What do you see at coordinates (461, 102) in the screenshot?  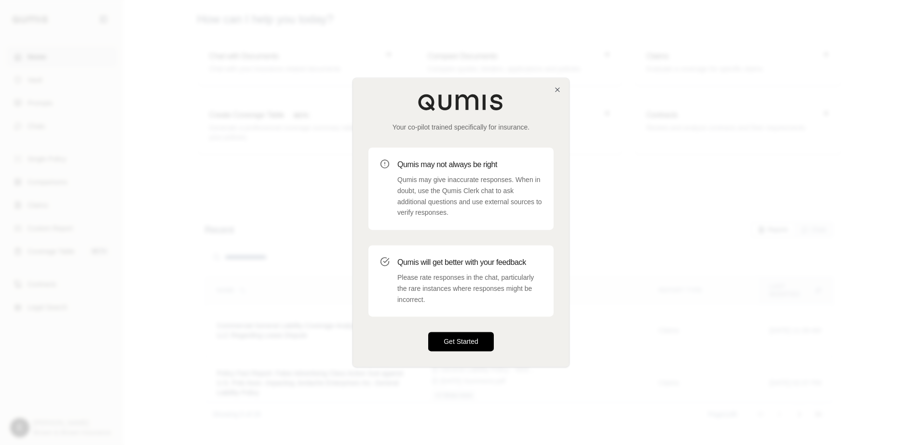 I see `img: Qumis Logo` at bounding box center [461, 102].